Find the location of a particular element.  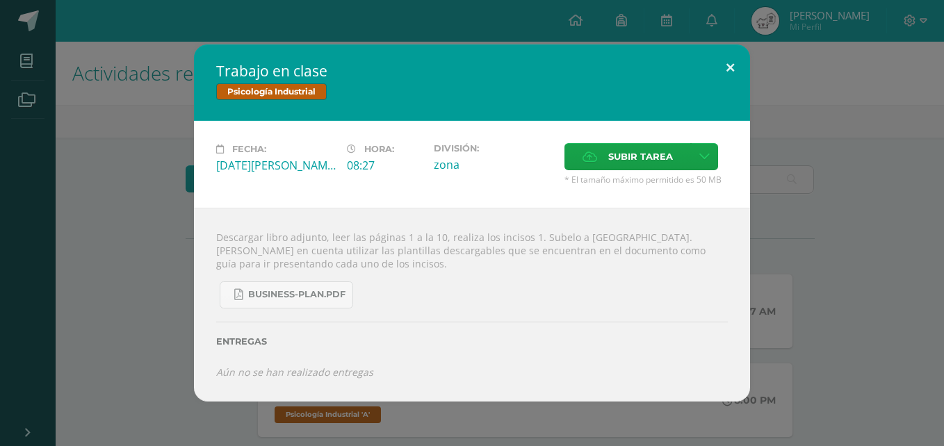

div: Descargar libro adjunto, leer las páginas 1 a la 10, realiza los incisos 1. Subelo a [GEOGRAPHIC_... is located at coordinates (472, 304).